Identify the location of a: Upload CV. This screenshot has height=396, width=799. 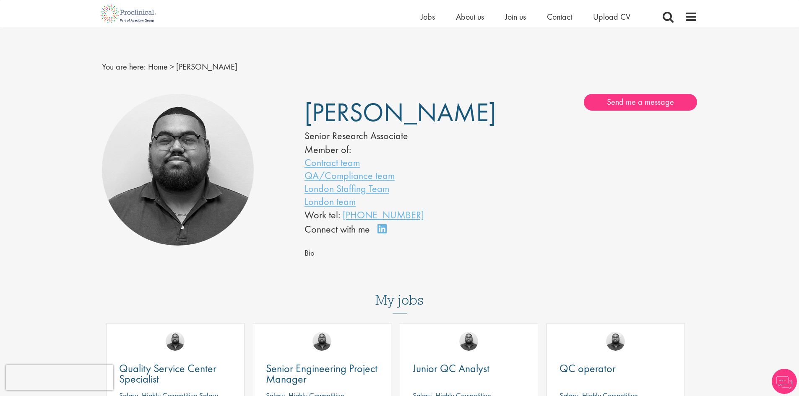
(611, 17).